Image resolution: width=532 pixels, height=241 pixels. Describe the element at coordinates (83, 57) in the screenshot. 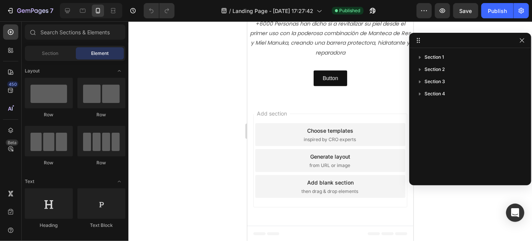

I see `button: Button` at that location.